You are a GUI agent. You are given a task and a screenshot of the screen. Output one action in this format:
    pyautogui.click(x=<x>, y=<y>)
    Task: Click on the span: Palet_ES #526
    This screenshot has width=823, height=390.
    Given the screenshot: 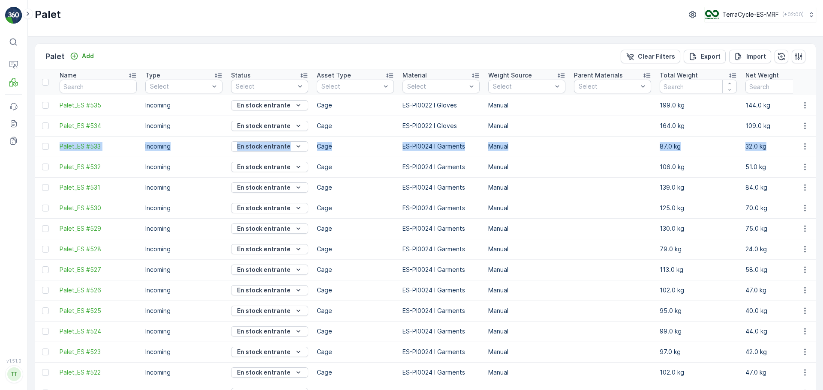 What is the action you would take?
    pyautogui.click(x=98, y=291)
    